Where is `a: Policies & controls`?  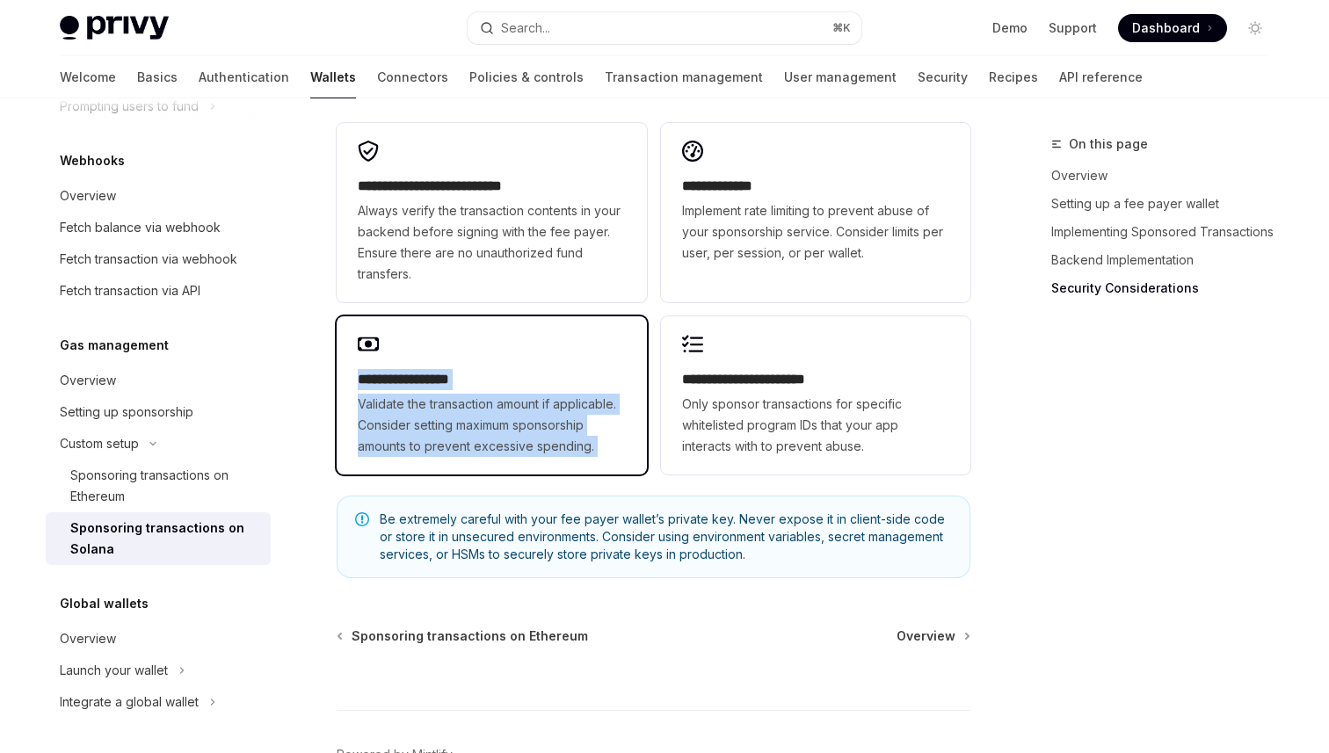 a: Policies & controls is located at coordinates (526, 77).